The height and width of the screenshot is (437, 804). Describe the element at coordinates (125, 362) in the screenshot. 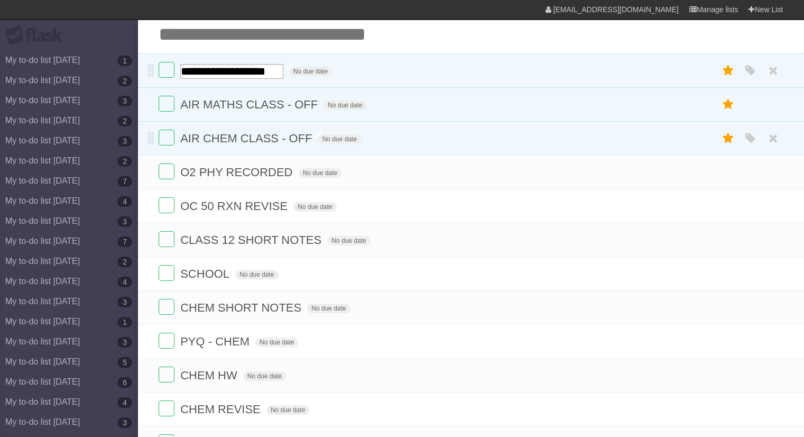

I see `b: 5` at that location.